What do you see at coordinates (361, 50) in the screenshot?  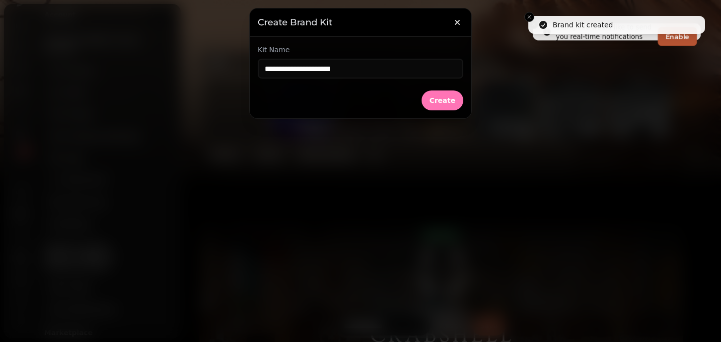 I see `label: Kit Name` at bounding box center [361, 50].